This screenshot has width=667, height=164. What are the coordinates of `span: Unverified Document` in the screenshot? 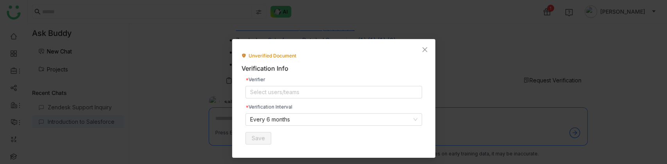 It's located at (272, 56).